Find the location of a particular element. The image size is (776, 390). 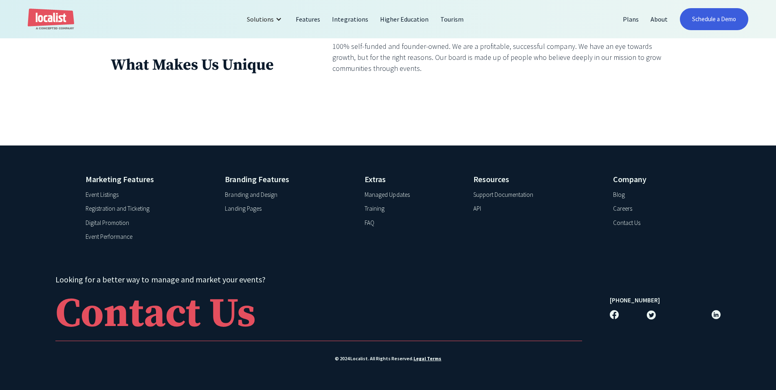

div: Landing Pages is located at coordinates (243, 209).